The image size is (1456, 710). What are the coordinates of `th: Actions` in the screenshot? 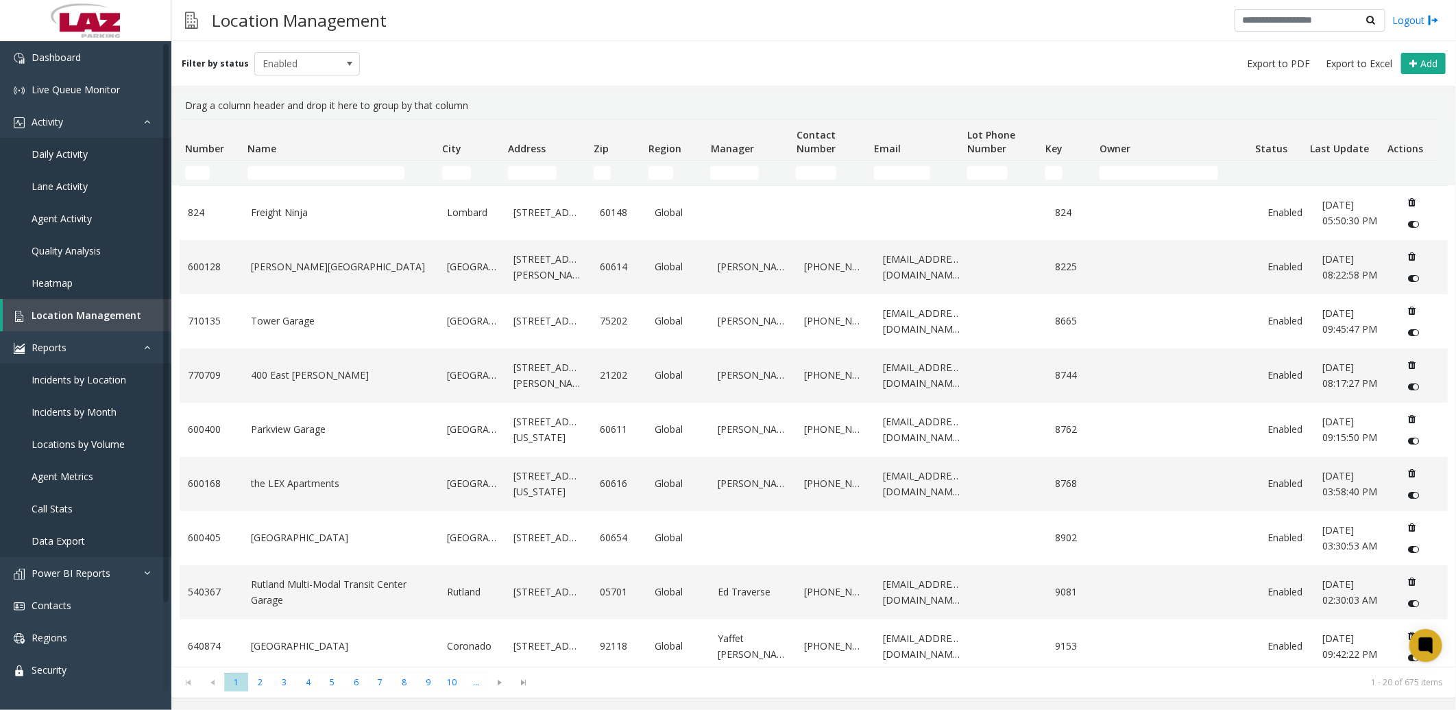 It's located at (1410, 140).